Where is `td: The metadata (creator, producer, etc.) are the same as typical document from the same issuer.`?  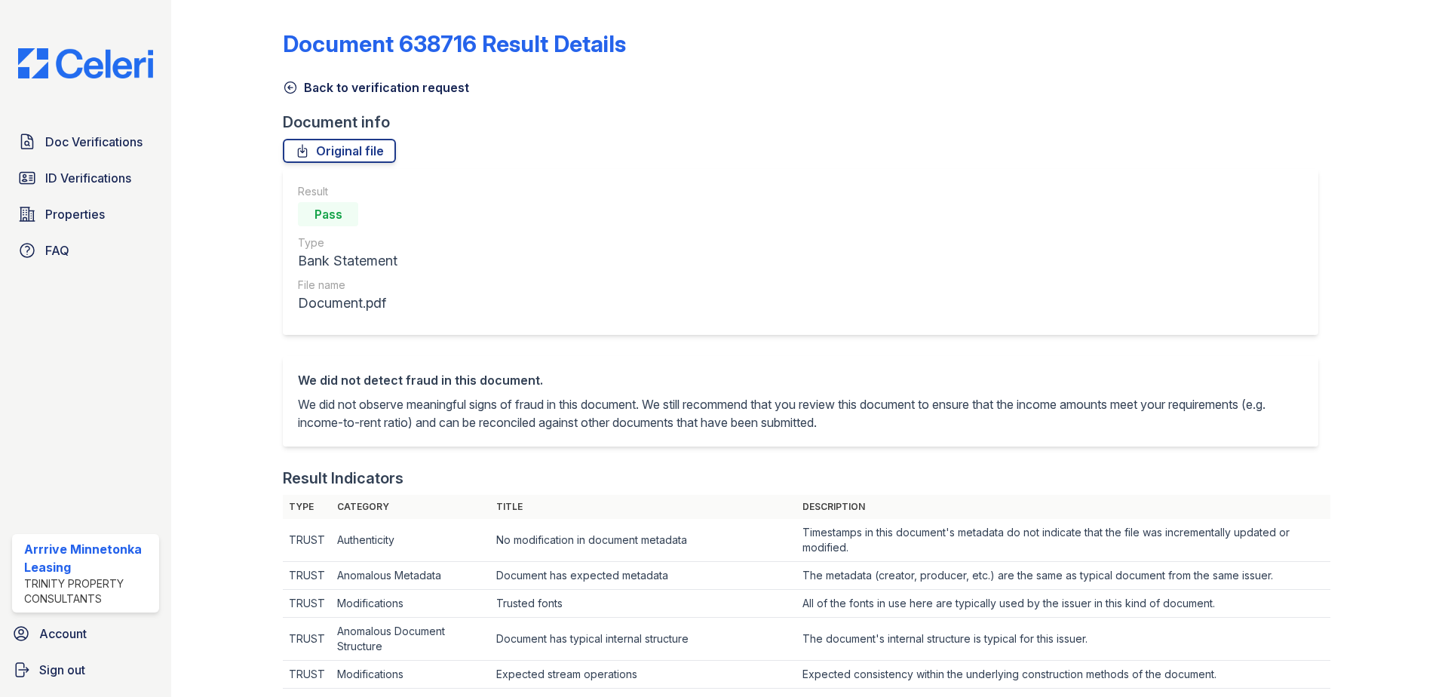
td: The metadata (creator, producer, etc.) are the same as typical document from the same issuer. is located at coordinates (1063, 575).